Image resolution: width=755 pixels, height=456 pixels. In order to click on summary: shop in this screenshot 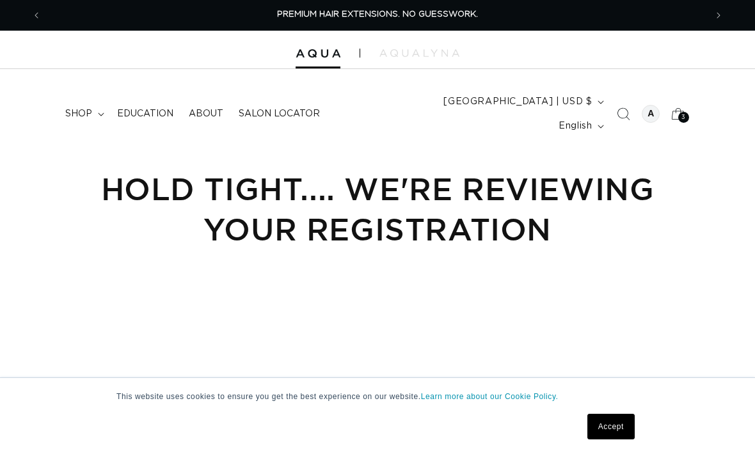, I will do `click(83, 114)`.